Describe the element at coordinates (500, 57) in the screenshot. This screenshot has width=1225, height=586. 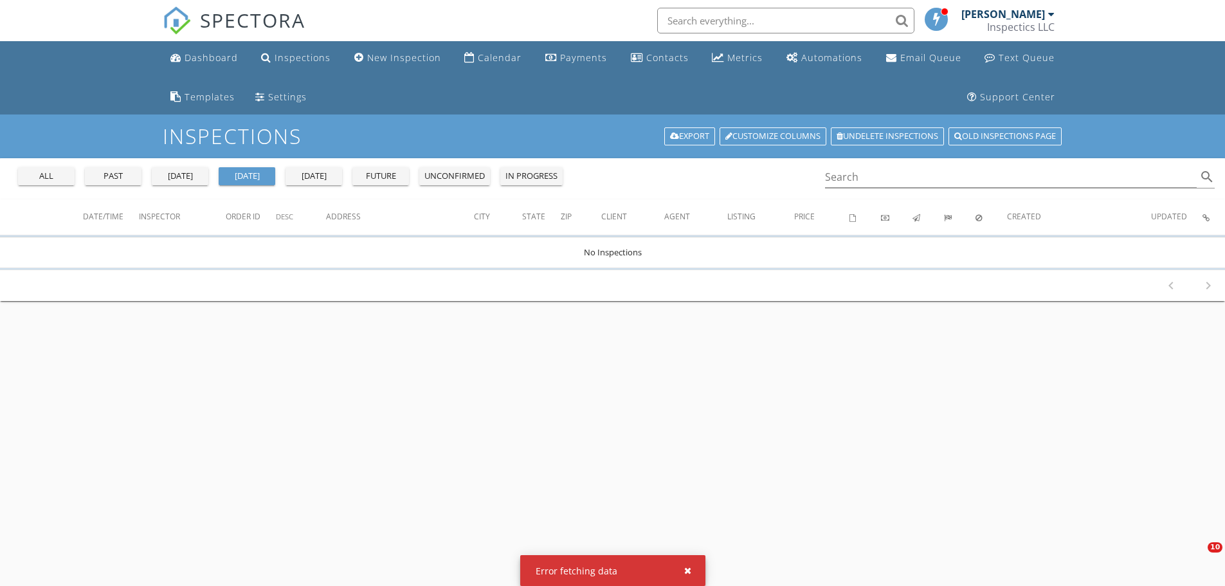
I see `div: Calendar` at that location.